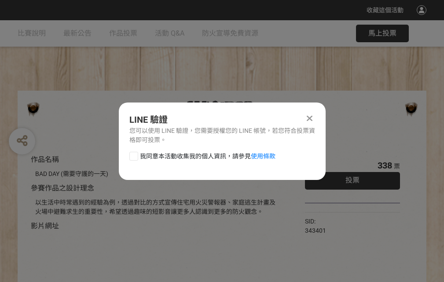 This screenshot has height=282, width=444. I want to click on span: 作品投票, so click(123, 33).